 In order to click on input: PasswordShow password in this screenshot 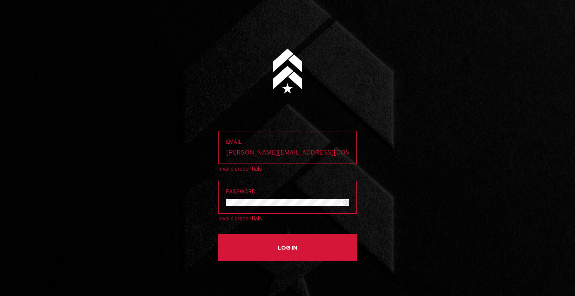, I will do `click(288, 202)`.